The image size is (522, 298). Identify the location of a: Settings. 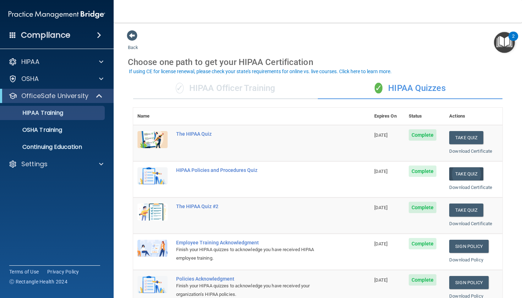
(56, 164).